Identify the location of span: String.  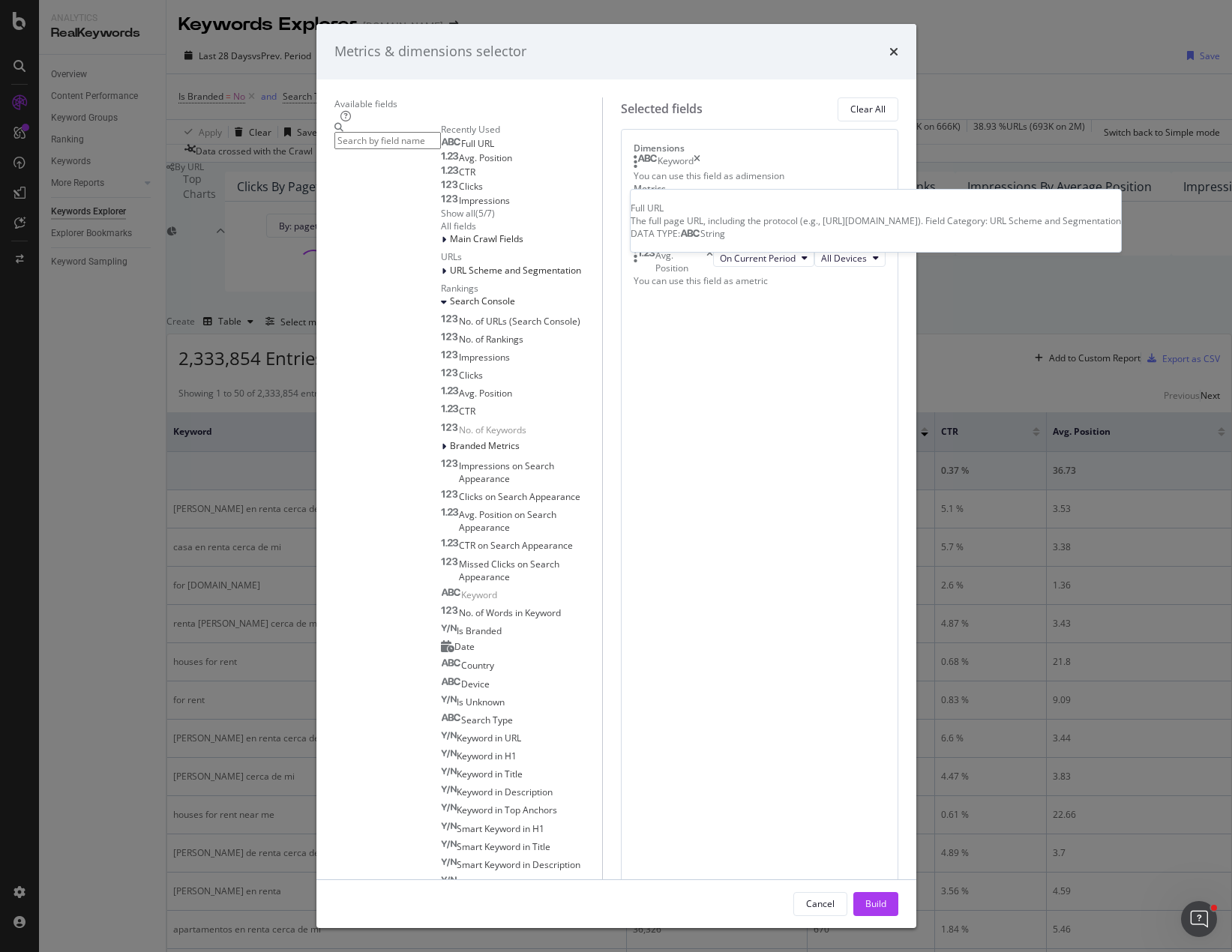
(712, 234).